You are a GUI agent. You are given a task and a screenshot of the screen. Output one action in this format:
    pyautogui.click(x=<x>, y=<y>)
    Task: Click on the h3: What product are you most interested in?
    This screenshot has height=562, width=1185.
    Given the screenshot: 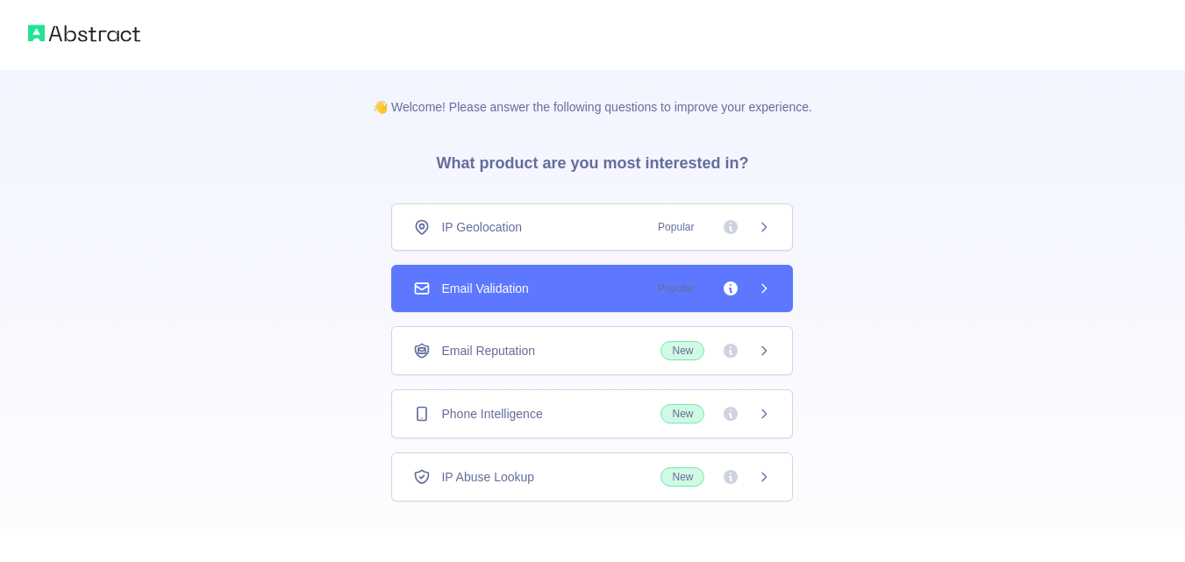 What is the action you would take?
    pyautogui.click(x=592, y=160)
    